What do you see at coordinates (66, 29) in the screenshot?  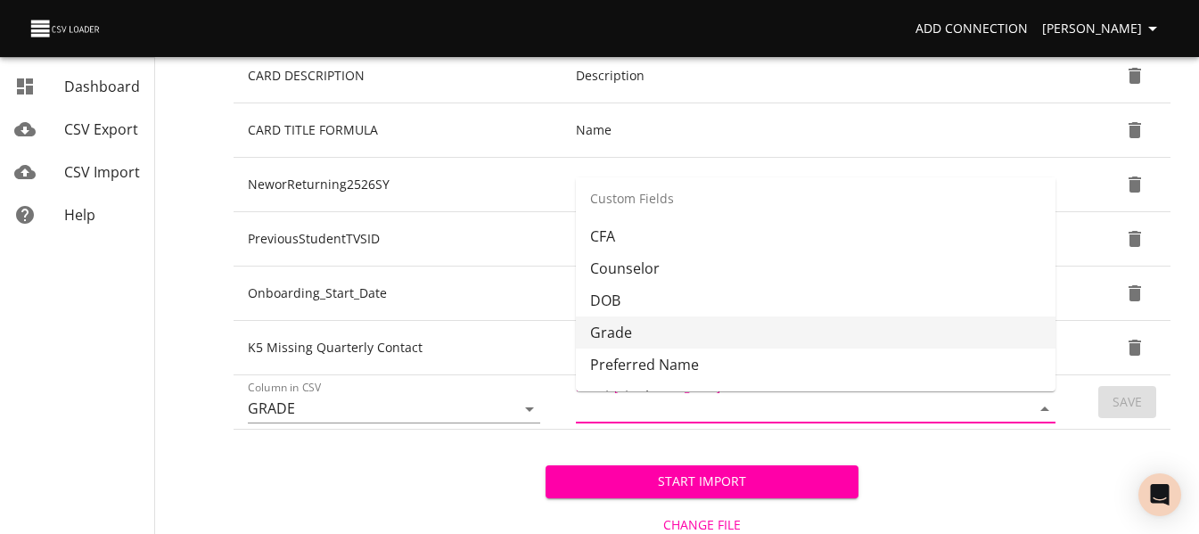 I see `img: CSV Loader` at bounding box center [66, 29].